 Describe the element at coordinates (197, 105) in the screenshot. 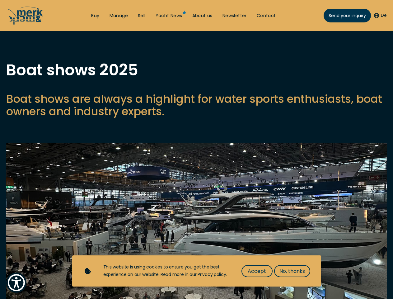

I see `p: Boat shows are always a highlight for water sports enthusiasts, boat owners and industry experts.` at that location.